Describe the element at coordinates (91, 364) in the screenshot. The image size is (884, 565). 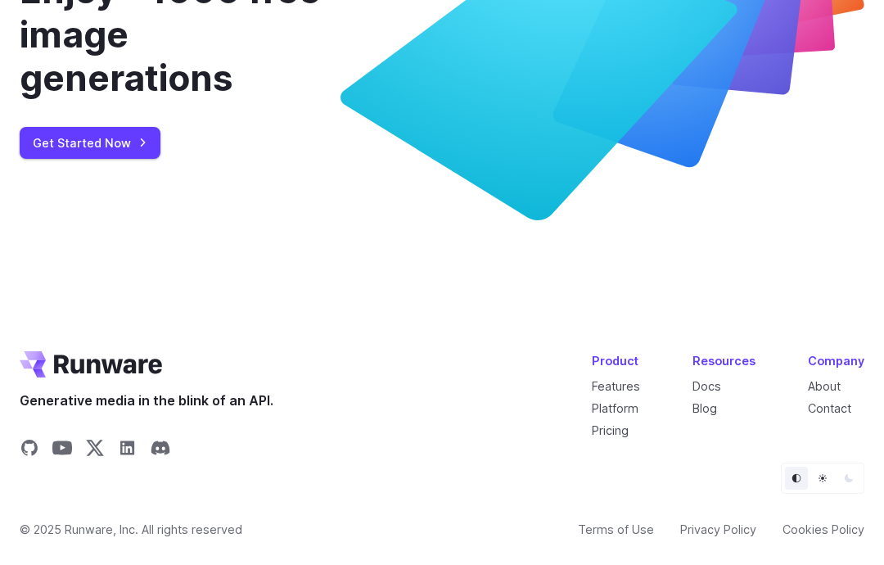
I see `a: Go to /` at that location.